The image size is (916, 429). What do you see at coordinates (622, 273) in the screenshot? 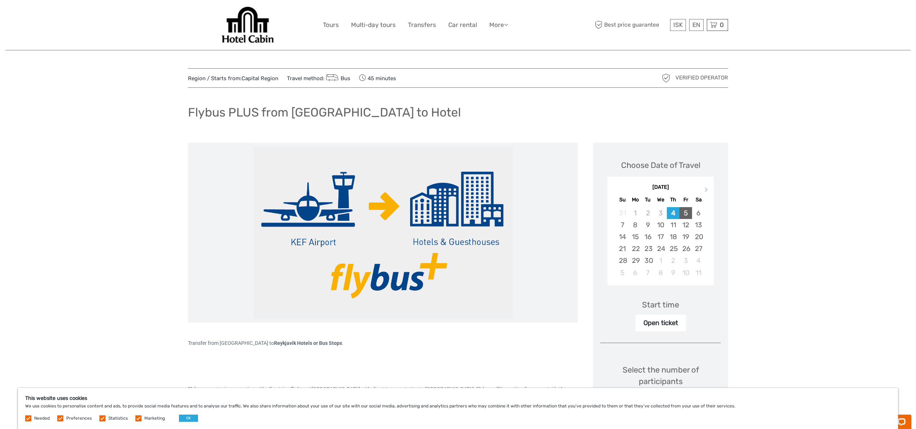
I see `div: Choose Sunday, October 5th, 2025` at bounding box center [622, 273].